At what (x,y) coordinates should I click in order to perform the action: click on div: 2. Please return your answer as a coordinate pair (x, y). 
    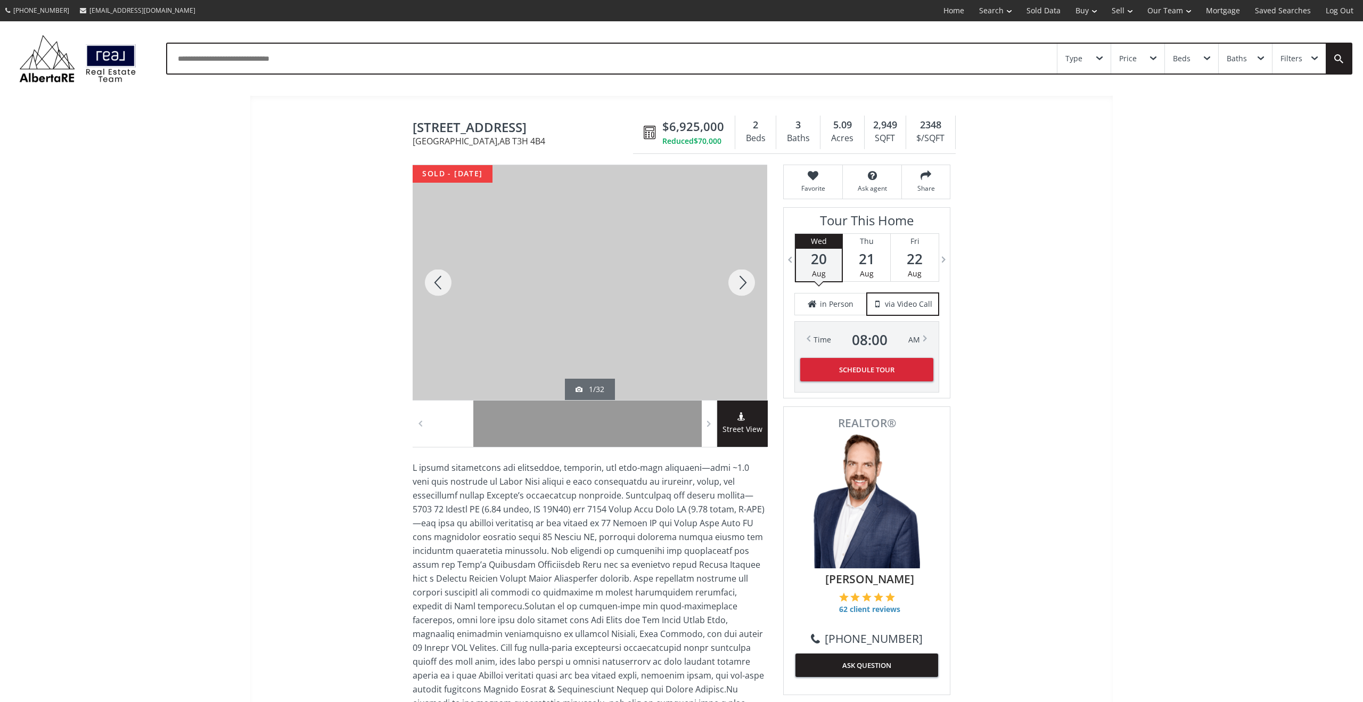
    Looking at the image, I should click on (756, 125).